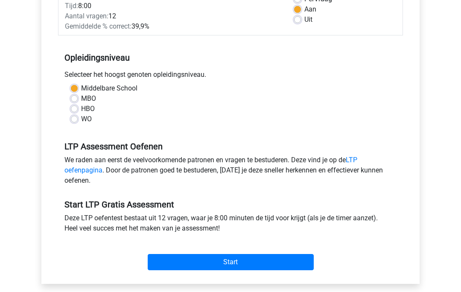 This screenshot has height=292, width=461. What do you see at coordinates (311, 9) in the screenshot?
I see `label: Aan` at bounding box center [311, 9].